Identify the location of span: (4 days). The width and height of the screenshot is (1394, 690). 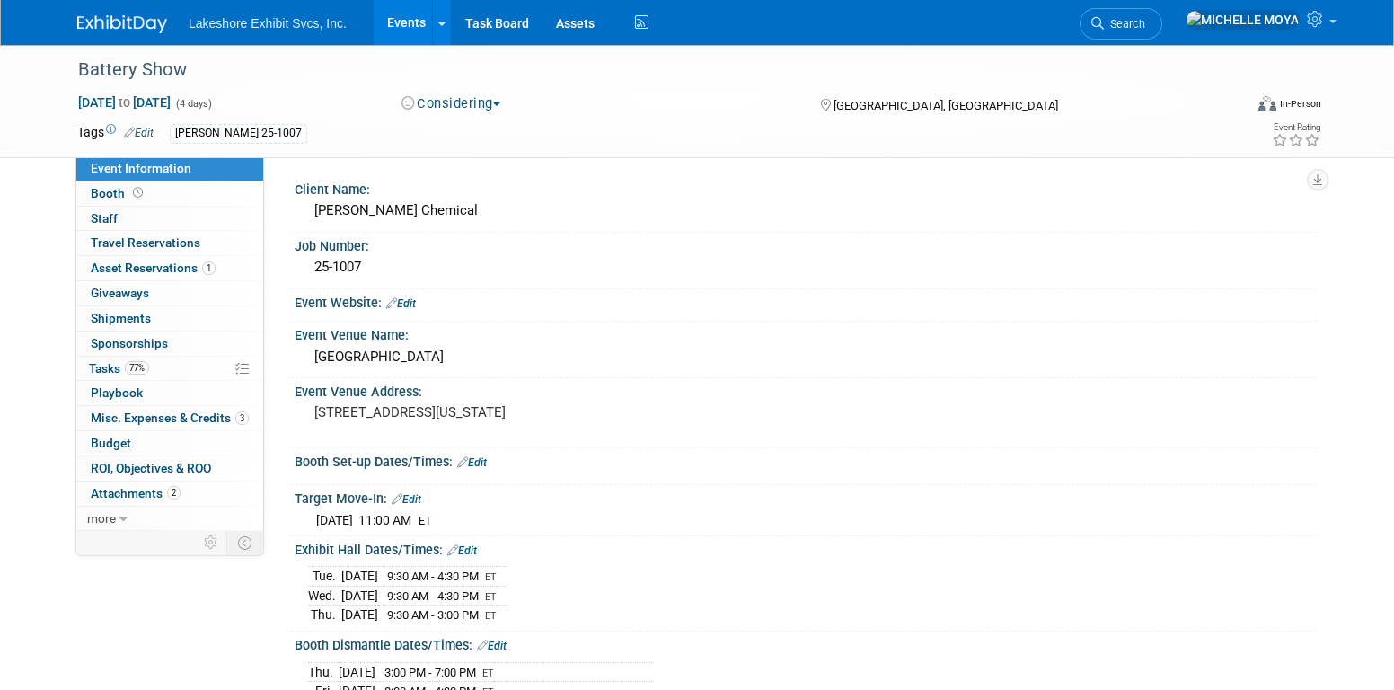
(193, 103).